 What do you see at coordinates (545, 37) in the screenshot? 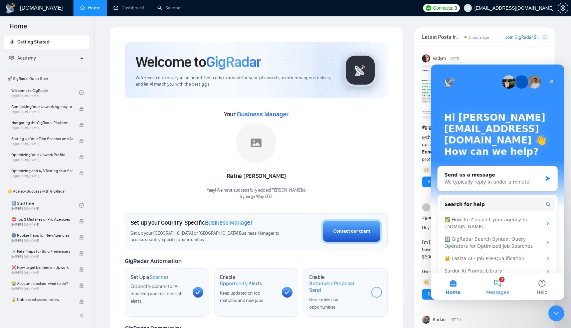
I see `a: export` at bounding box center [545, 37].